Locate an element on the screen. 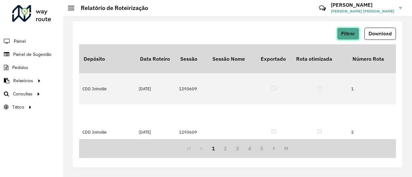 Image resolution: width=412 pixels, height=177 pixels. button: 2 is located at coordinates (225, 149).